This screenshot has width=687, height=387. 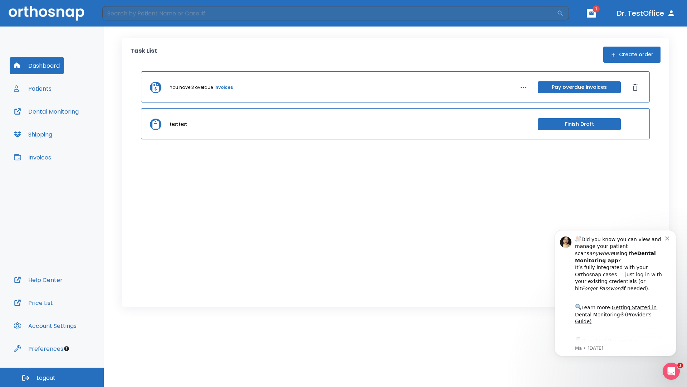 What do you see at coordinates (33, 157) in the screenshot?
I see `button: Invoices` at bounding box center [33, 157].